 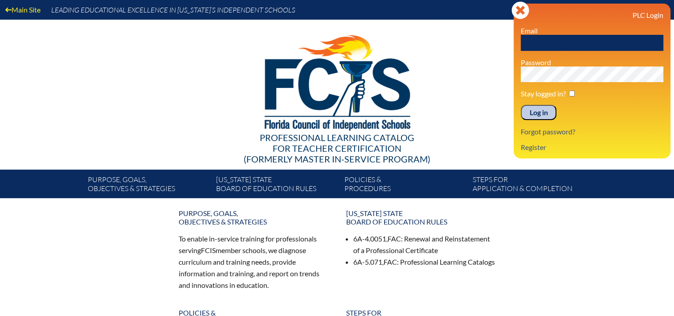 I want to click on li: 6A-5.071, : Professional Learning Catalogs, so click(x=425, y=262).